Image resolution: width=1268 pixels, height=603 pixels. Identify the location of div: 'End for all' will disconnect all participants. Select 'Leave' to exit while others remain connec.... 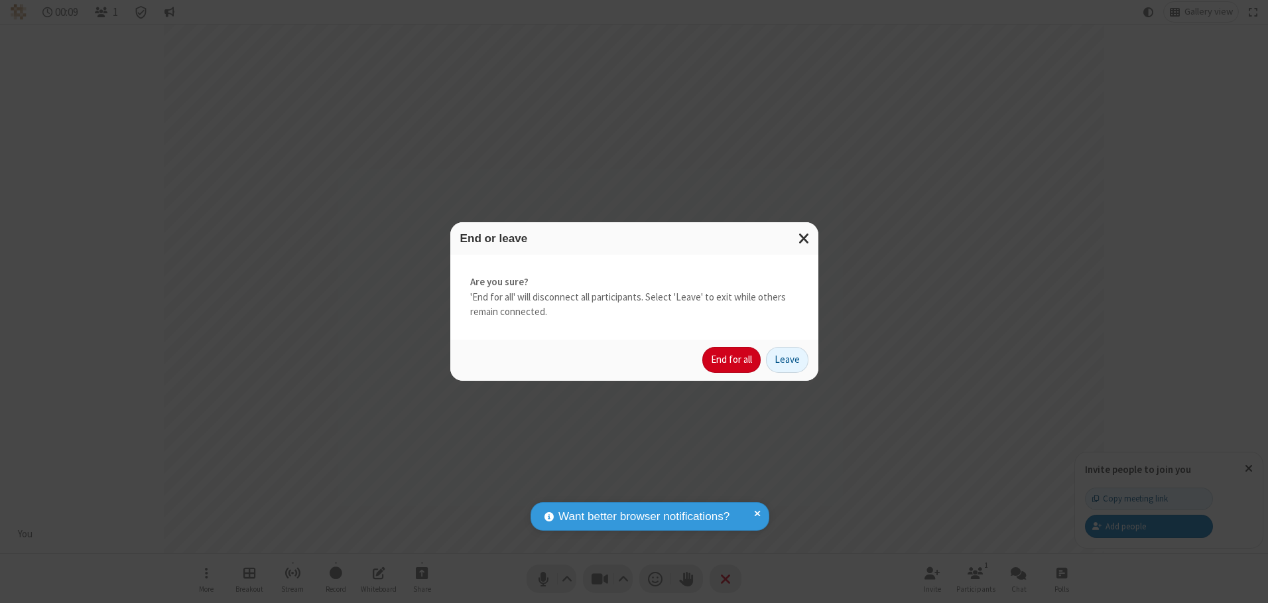
(634, 297).